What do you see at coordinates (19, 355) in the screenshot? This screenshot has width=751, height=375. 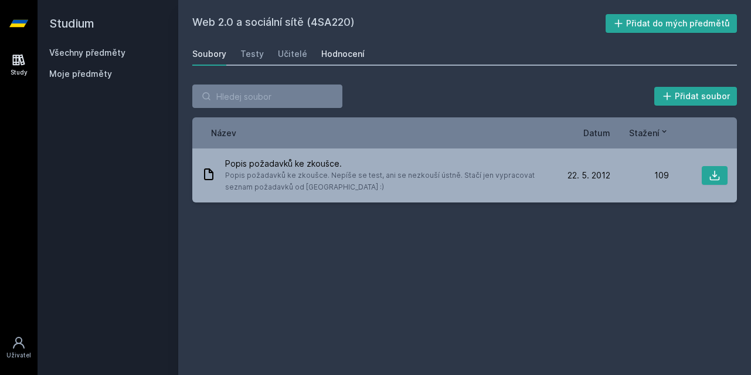 I see `div: Uživatel` at bounding box center [19, 355].